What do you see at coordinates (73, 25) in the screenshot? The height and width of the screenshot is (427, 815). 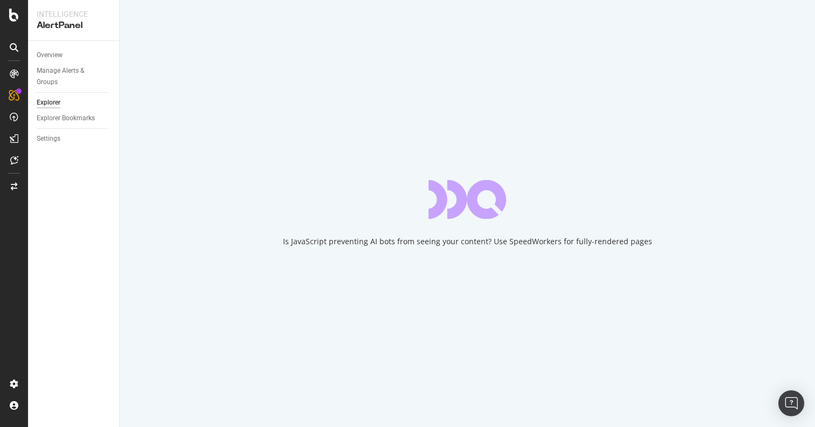 I see `div: AlertPanel` at bounding box center [73, 25].